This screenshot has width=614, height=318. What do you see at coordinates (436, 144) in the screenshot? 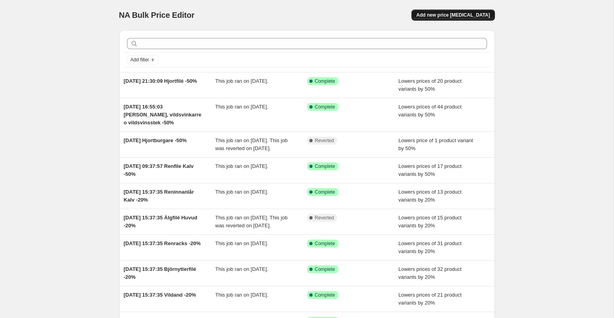
I see `span: Lowers price of 1 product variant by 50%` at bounding box center [436, 144].